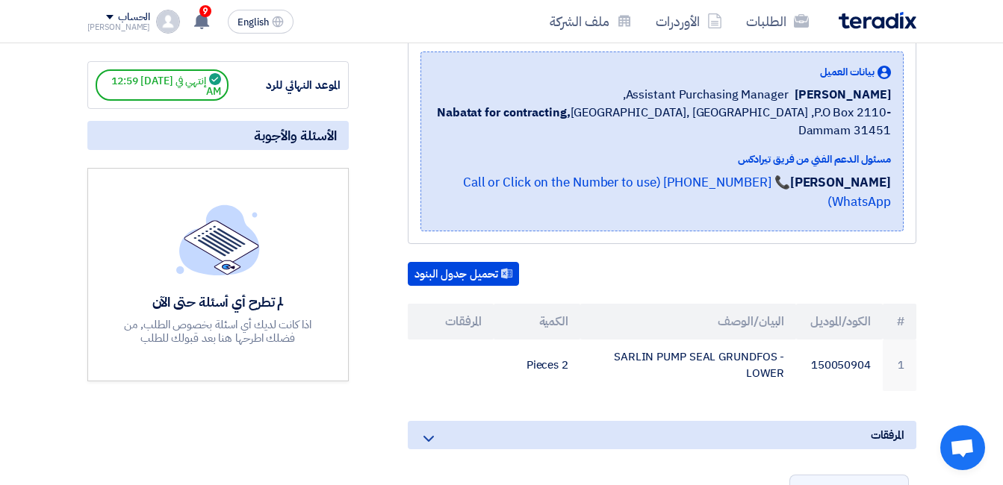 The height and width of the screenshot is (485, 1003). I want to click on span: Assistant Purchasing Manager,, so click(706, 95).